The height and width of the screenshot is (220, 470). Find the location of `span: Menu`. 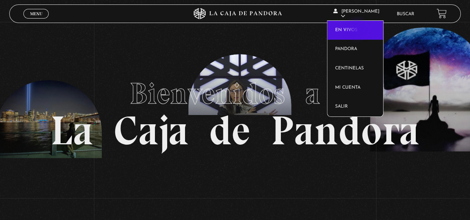

span: Menu is located at coordinates (36, 14).